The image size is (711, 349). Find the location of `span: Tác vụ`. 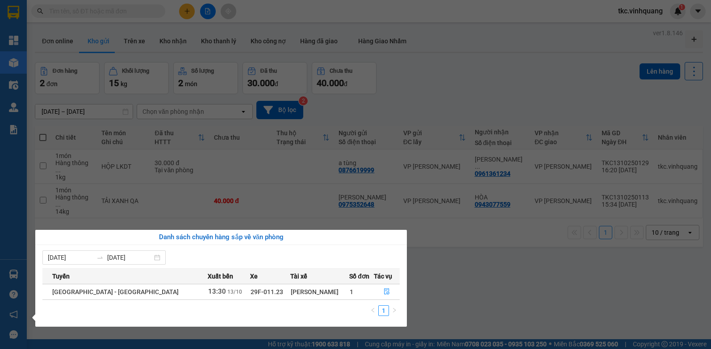

span: Tác vụ is located at coordinates (383, 276).